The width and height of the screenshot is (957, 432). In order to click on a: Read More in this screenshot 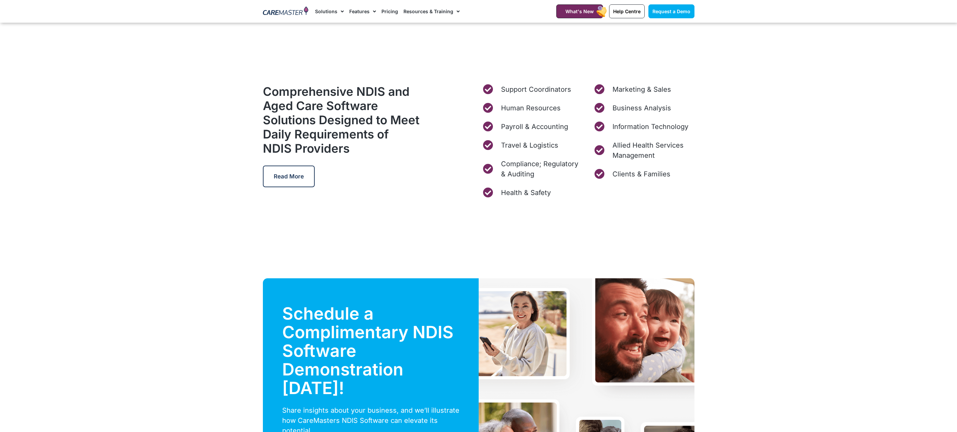, I will do `click(289, 176)`.